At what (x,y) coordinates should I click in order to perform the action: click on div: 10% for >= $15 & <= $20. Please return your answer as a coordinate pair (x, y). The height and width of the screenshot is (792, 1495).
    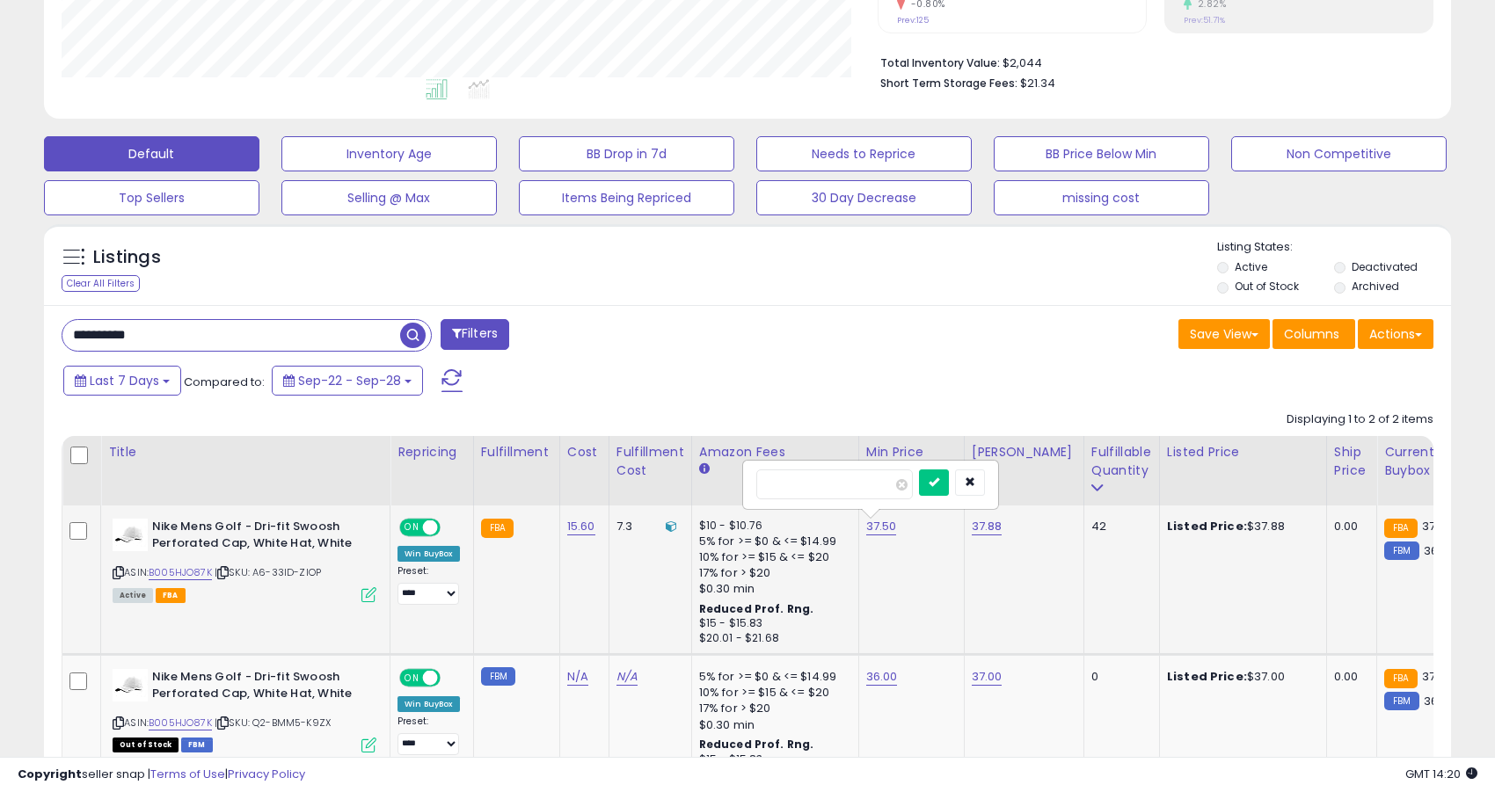
    Looking at the image, I should click on (772, 557).